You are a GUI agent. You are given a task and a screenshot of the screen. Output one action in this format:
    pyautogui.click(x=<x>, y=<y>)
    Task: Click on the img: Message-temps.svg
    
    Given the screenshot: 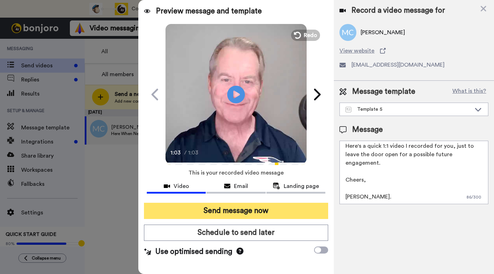 What is the action you would take?
    pyautogui.click(x=348, y=110)
    